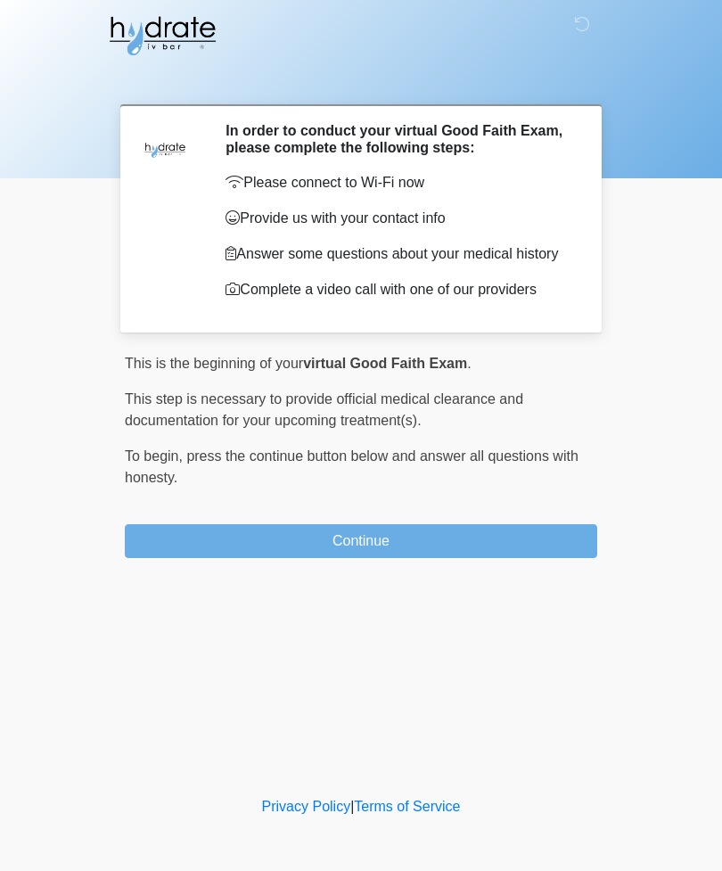  What do you see at coordinates (398, 218) in the screenshot?
I see `p: Provide us with your contact info` at bounding box center [398, 218].